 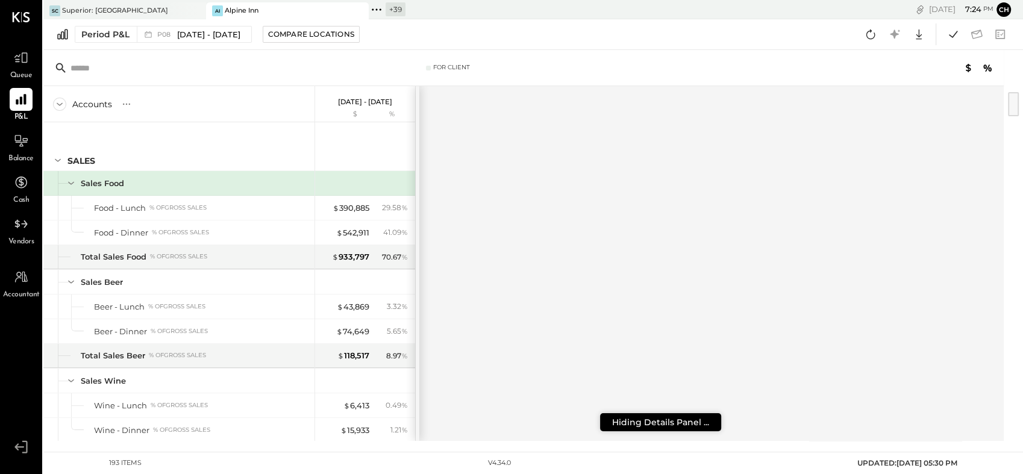 I want to click on div: Compare Locations, so click(x=311, y=34).